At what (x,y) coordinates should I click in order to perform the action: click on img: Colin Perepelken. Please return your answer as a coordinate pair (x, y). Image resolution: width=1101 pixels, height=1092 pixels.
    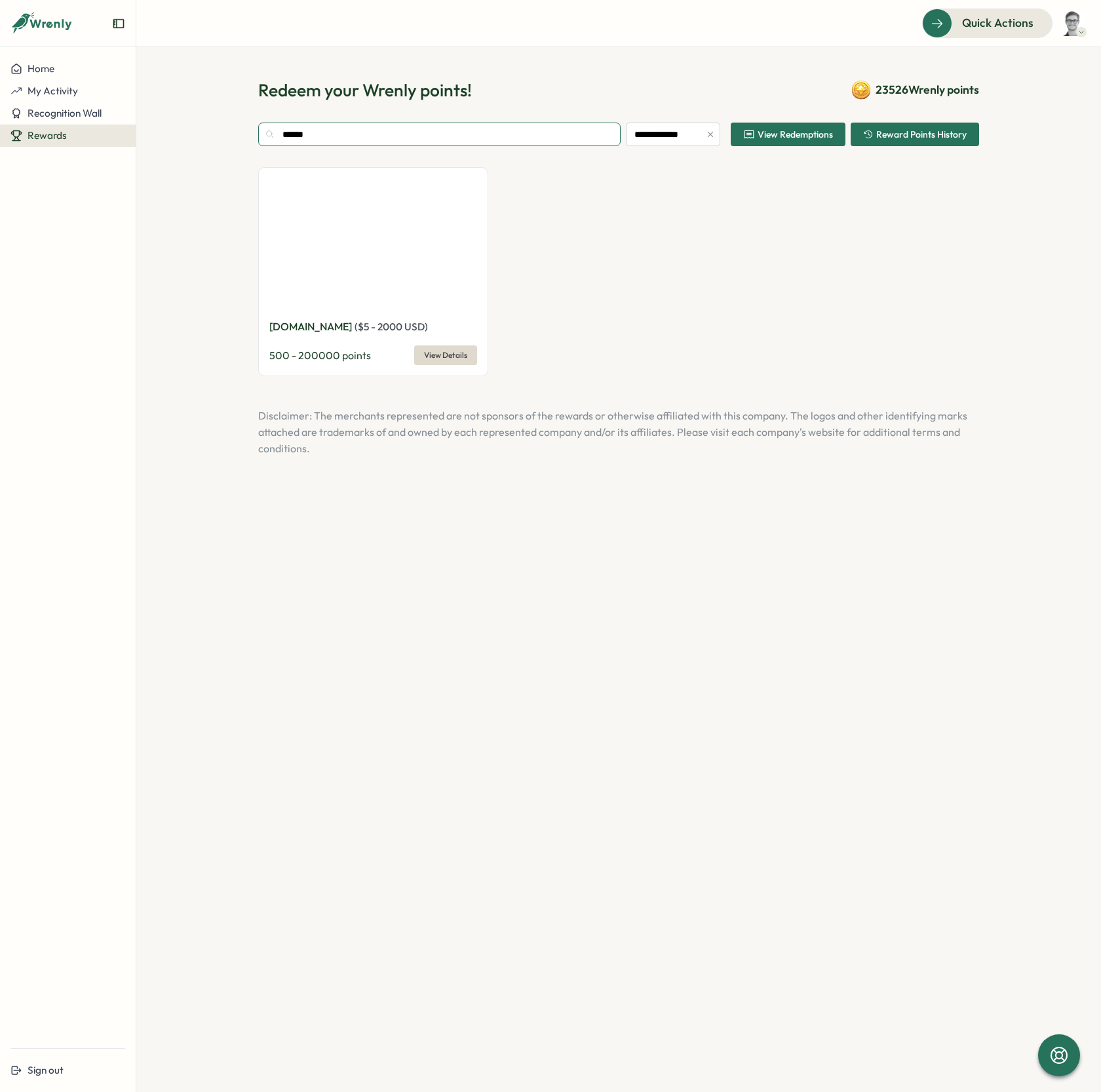
    Looking at the image, I should click on (1073, 23).